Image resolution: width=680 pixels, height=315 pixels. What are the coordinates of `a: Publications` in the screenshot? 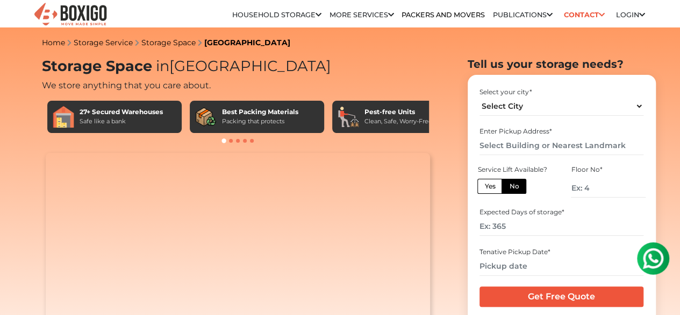 It's located at (523, 15).